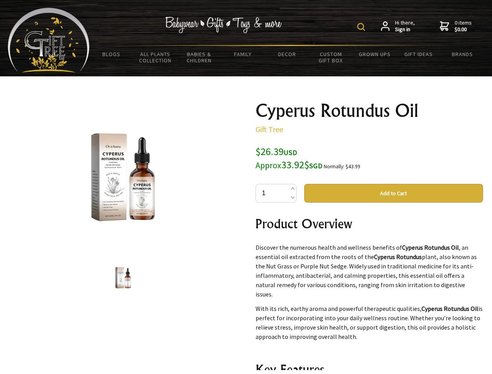  What do you see at coordinates (223, 25) in the screenshot?
I see `img: Babywear - Gifts - Toys & more` at bounding box center [223, 25].